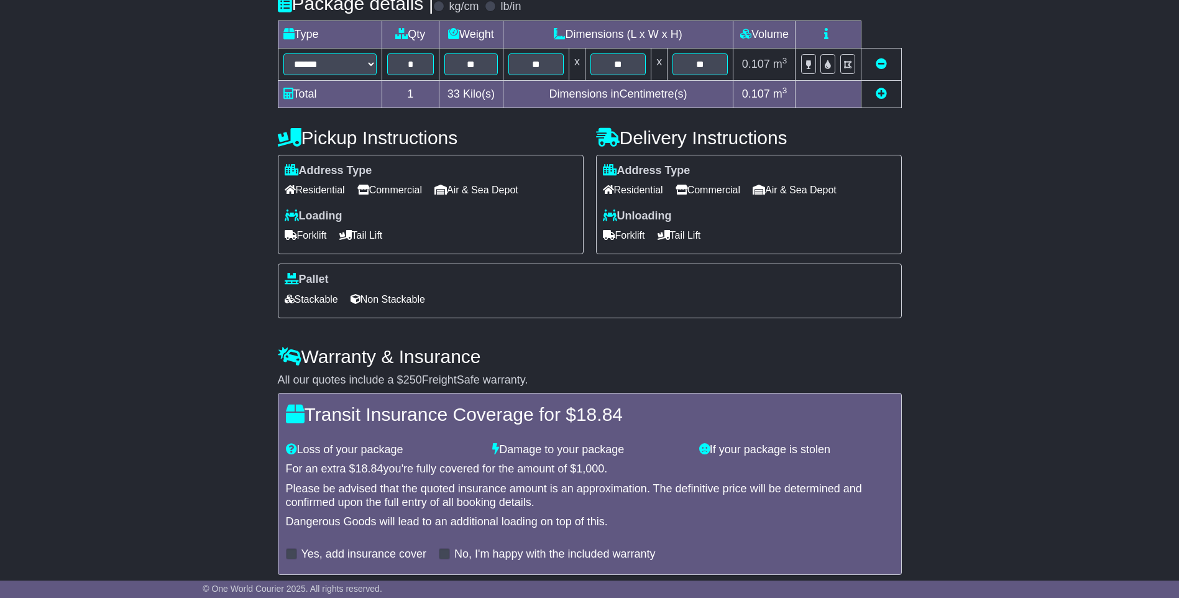 The width and height of the screenshot is (1179, 598). I want to click on label: No, I'm happy with the included warranty, so click(555, 555).